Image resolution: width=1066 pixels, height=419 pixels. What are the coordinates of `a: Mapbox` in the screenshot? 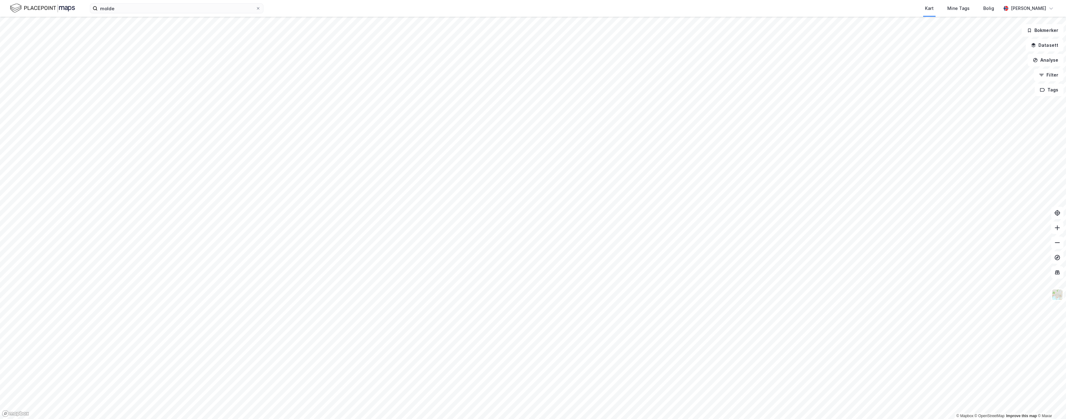 It's located at (965, 416).